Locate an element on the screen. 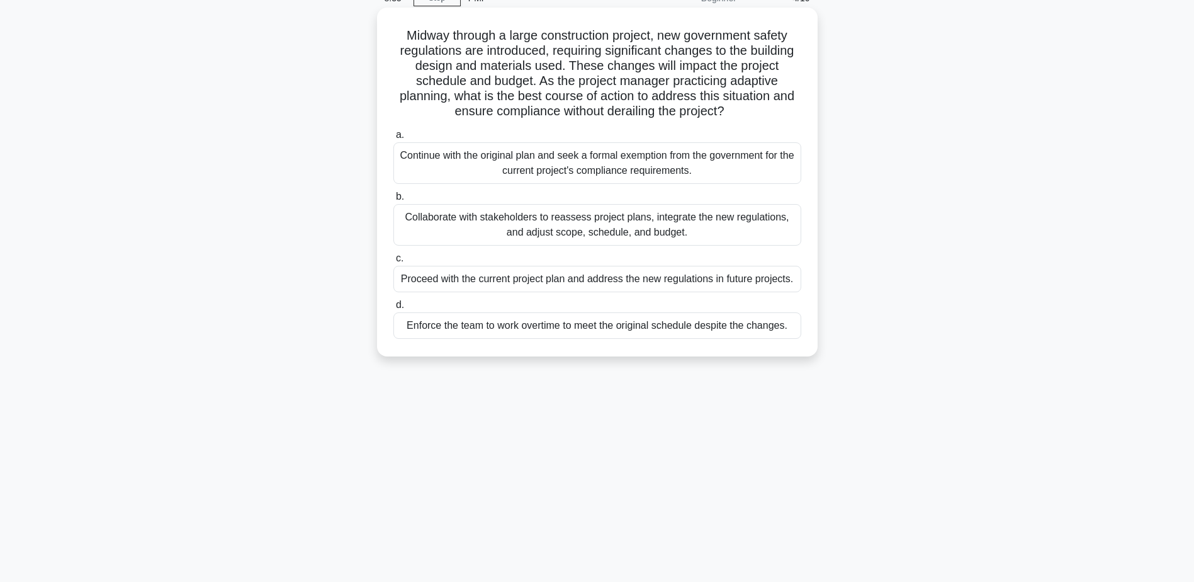  h5: Midway through a large construction project, new government safety regulations are introduced, re... is located at coordinates (598, 74).